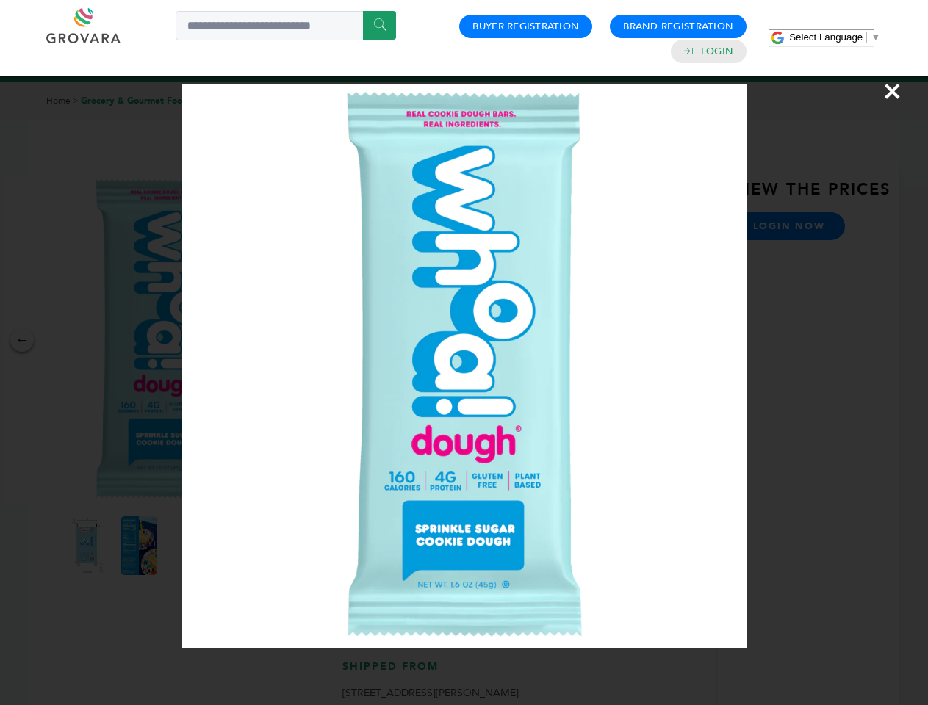  Describe the element at coordinates (678, 26) in the screenshot. I see `a: Brand Registration` at that location.